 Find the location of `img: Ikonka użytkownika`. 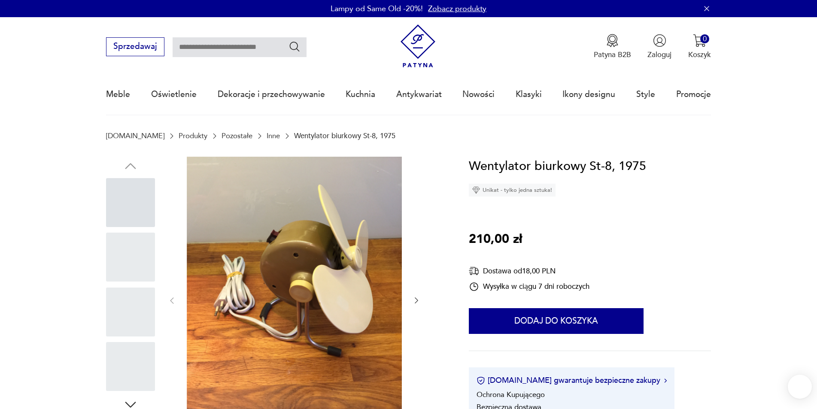

img: Ikonka użytkownika is located at coordinates (660, 40).